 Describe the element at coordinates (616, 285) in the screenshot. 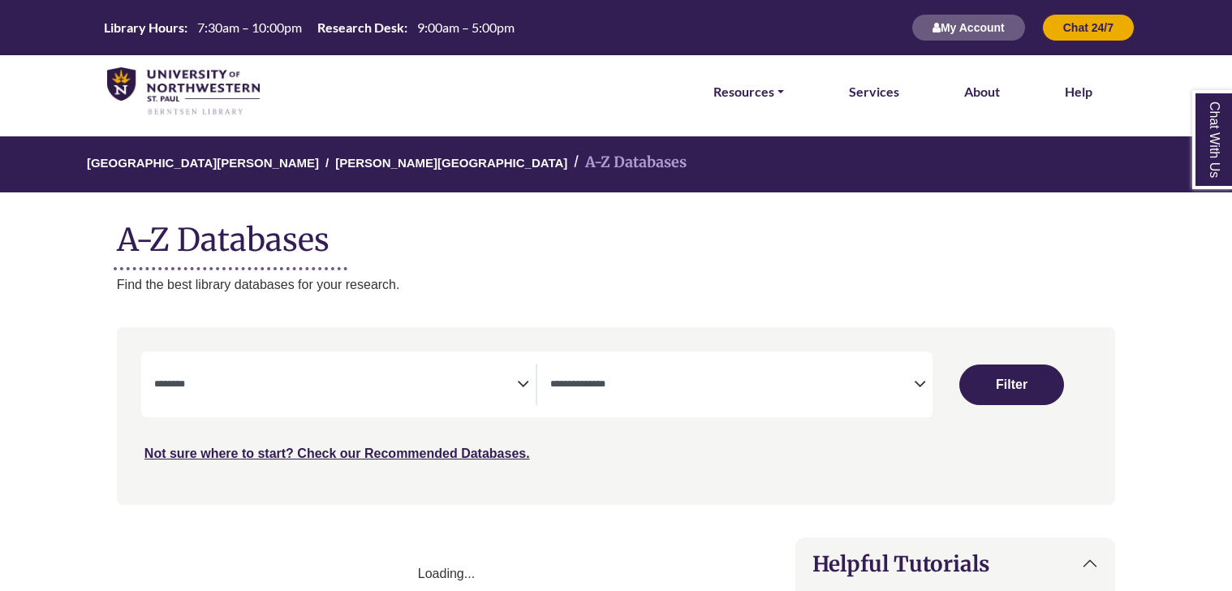

I see `p: Find the best library databases for your research.` at that location.